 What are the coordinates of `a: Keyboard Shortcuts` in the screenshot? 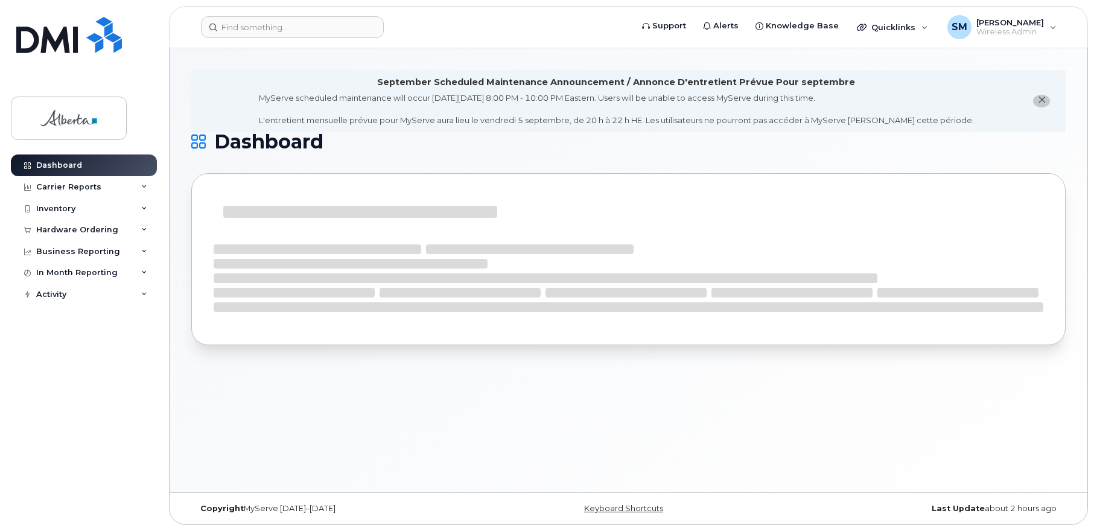 It's located at (623, 508).